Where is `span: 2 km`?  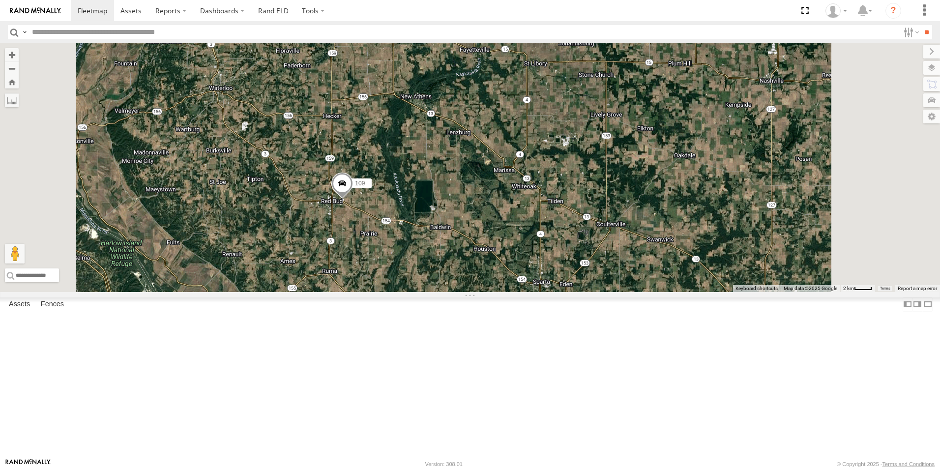 span: 2 km is located at coordinates (848, 288).